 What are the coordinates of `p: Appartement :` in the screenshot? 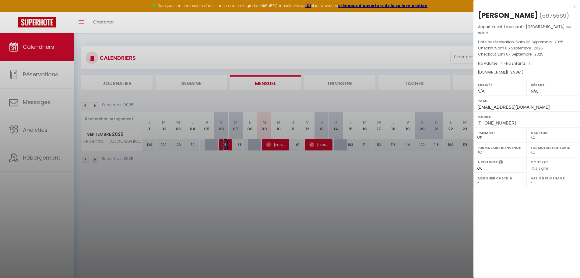 It's located at (527, 30).